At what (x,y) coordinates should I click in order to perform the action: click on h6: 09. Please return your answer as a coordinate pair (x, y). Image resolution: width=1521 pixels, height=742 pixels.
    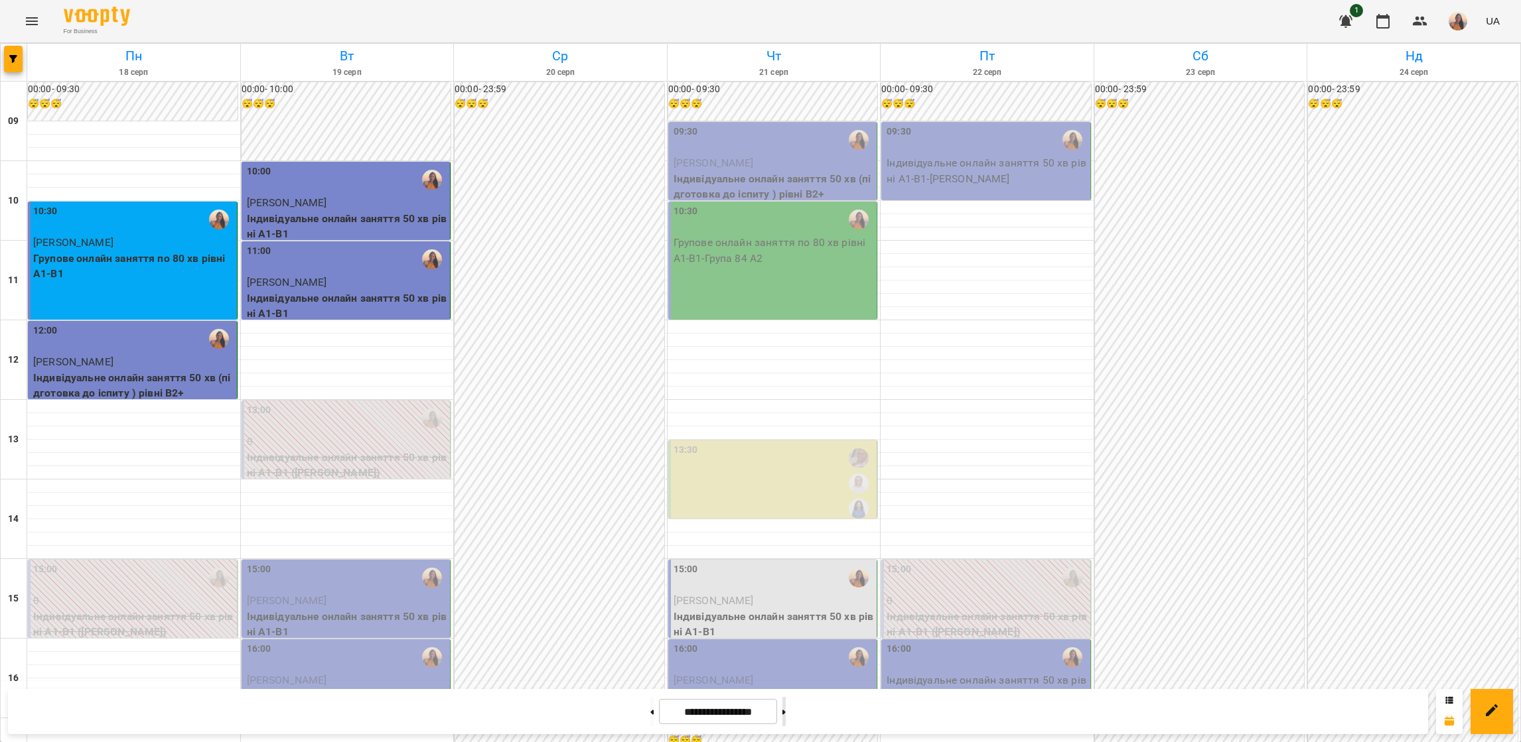
    Looking at the image, I should click on (13, 121).